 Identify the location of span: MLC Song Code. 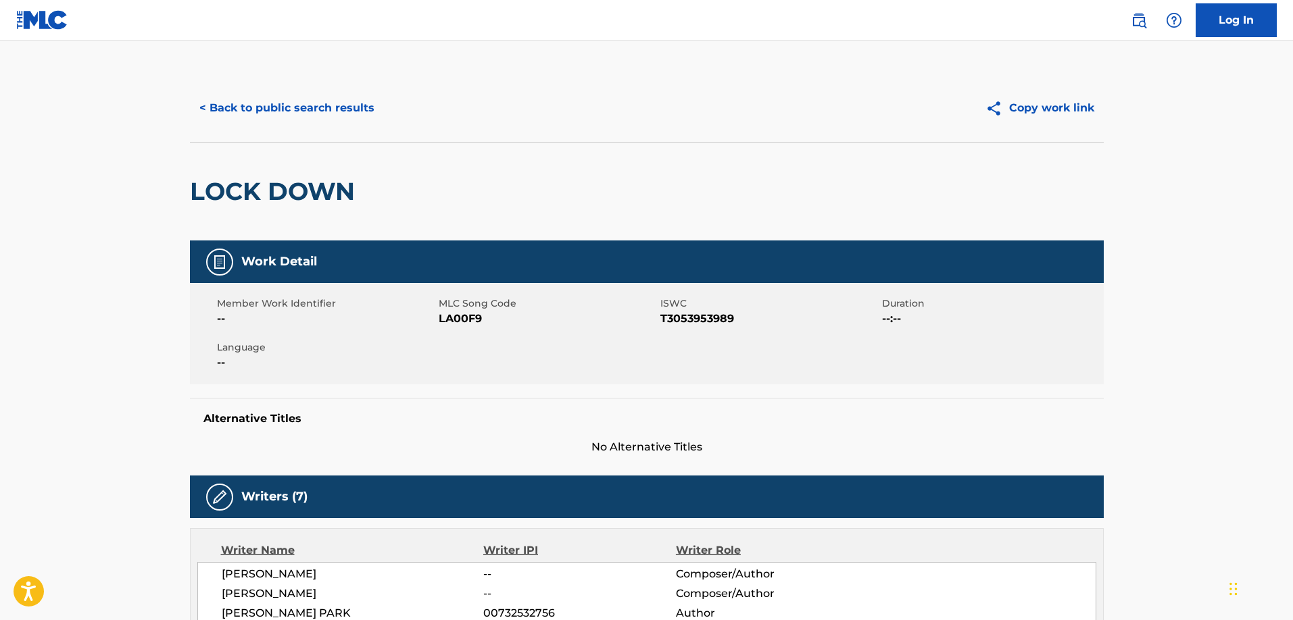
(547, 303).